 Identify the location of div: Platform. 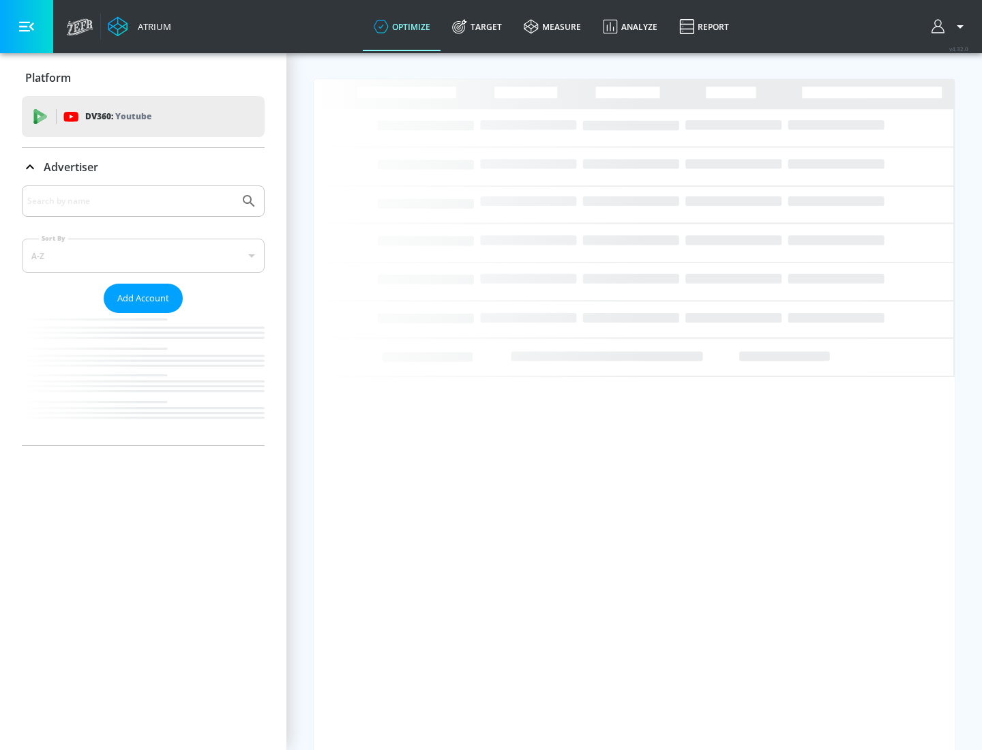
(143, 78).